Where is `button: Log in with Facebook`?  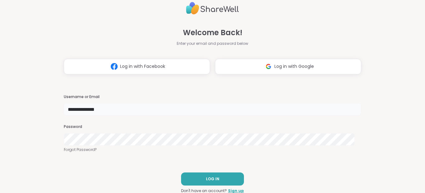
button: Log in with Facebook is located at coordinates (137, 67).